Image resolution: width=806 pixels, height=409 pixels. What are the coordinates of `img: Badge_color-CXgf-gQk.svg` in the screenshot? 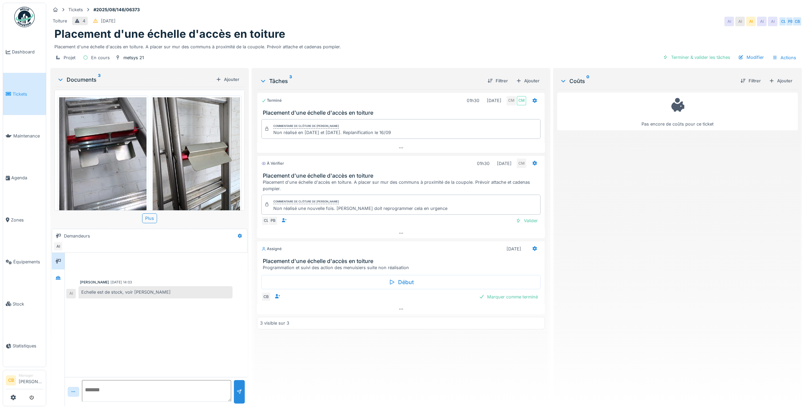 It's located at (24, 17).